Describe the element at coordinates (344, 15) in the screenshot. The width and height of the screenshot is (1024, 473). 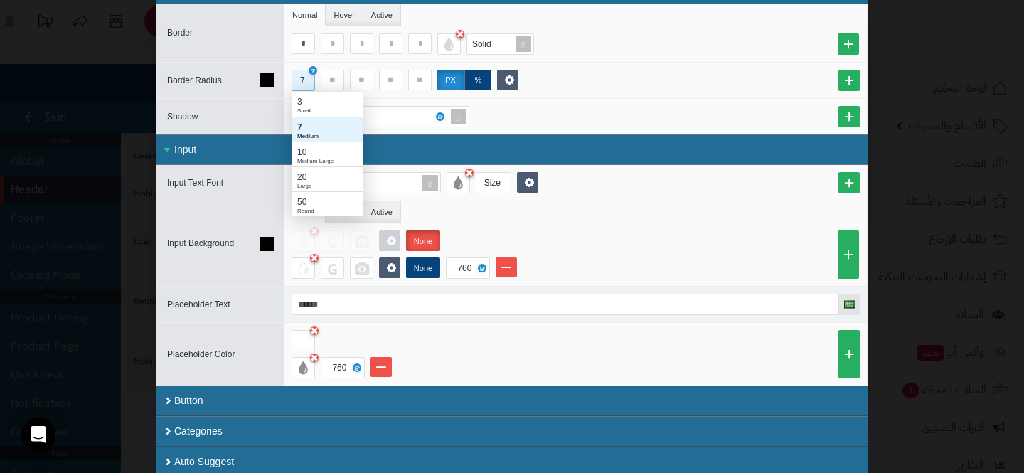
I see `li: Hover` at that location.